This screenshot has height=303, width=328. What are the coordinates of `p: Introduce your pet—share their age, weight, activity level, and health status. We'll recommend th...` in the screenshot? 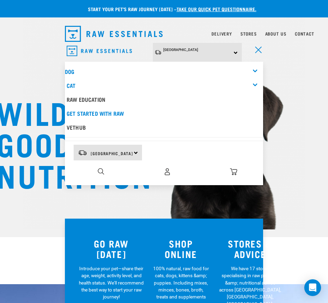 It's located at (111, 283).